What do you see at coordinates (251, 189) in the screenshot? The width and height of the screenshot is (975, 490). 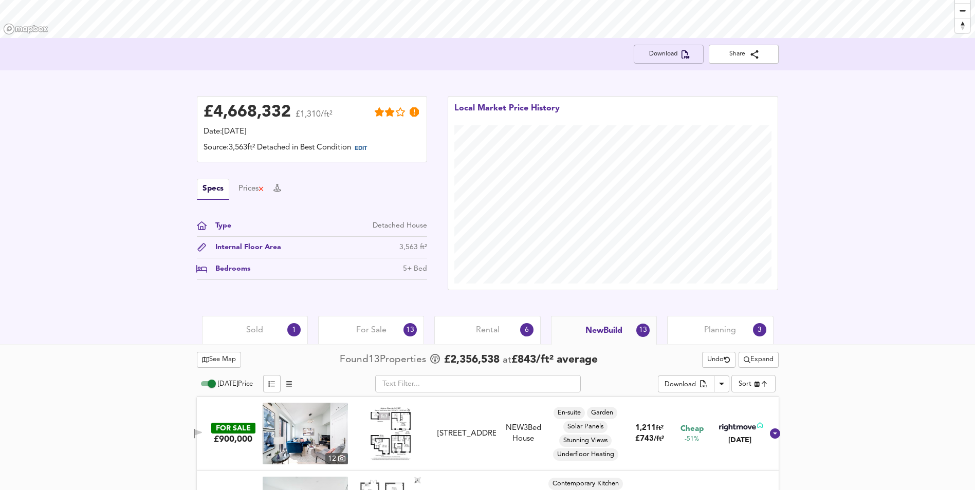 I see `button: Prices` at bounding box center [251, 189].